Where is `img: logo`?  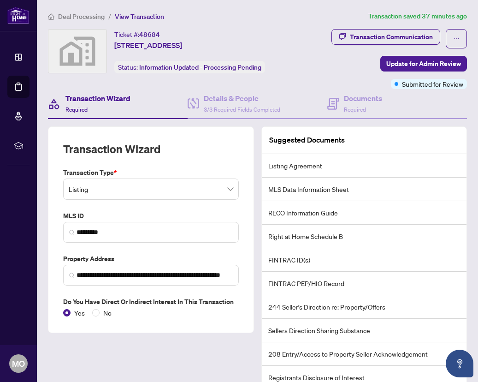 img: logo is located at coordinates (18, 15).